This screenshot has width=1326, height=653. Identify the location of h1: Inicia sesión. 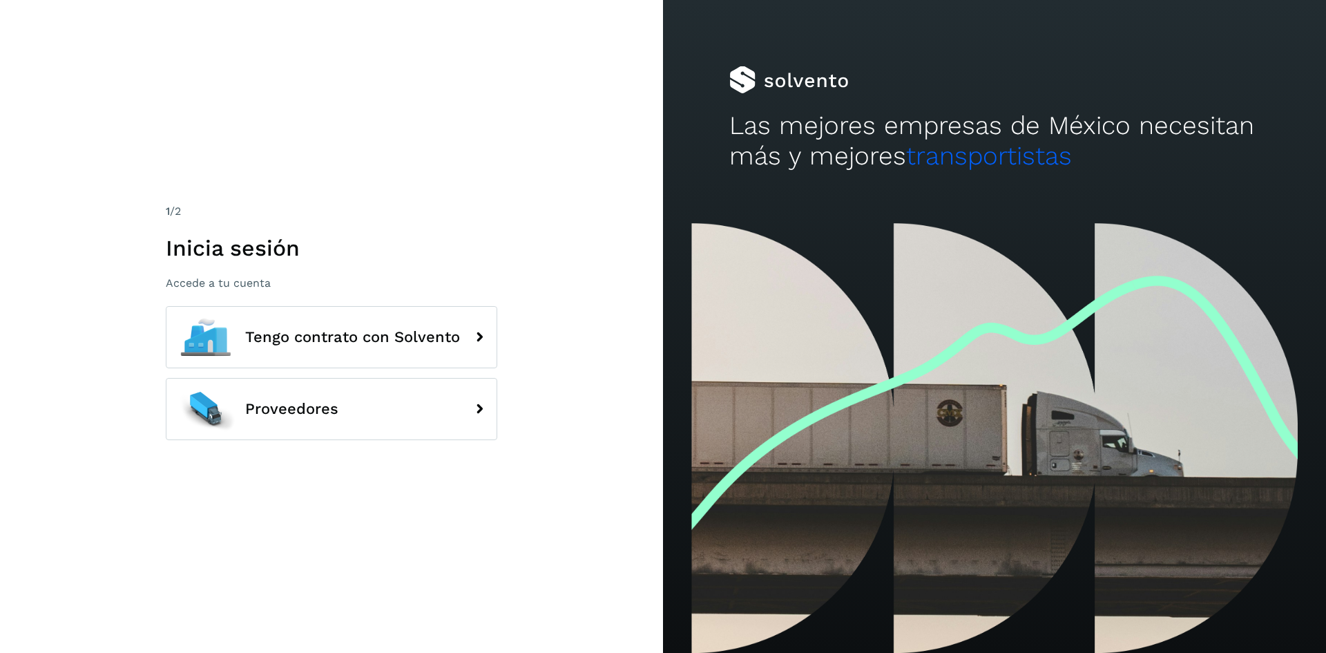
(331, 248).